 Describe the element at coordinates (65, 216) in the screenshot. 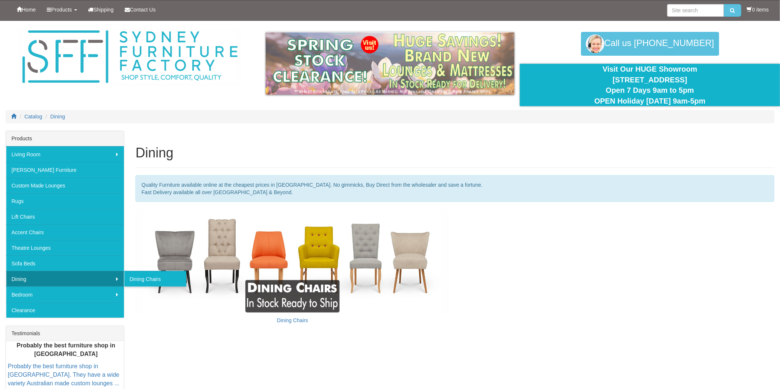

I see `a: Lift Chairs` at that location.